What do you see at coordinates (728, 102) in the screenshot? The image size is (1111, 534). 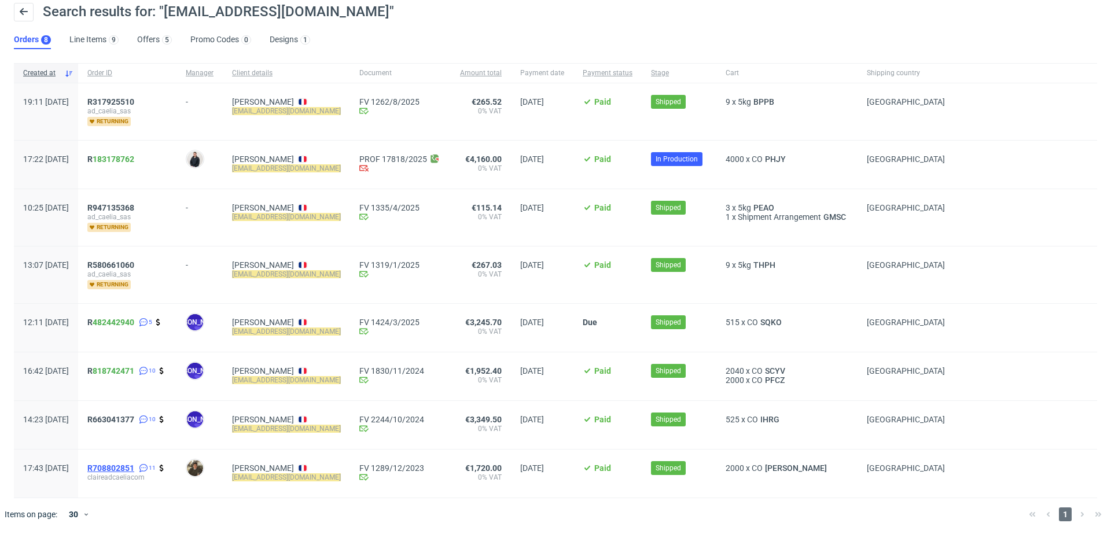 I see `span: 9` at bounding box center [728, 102].